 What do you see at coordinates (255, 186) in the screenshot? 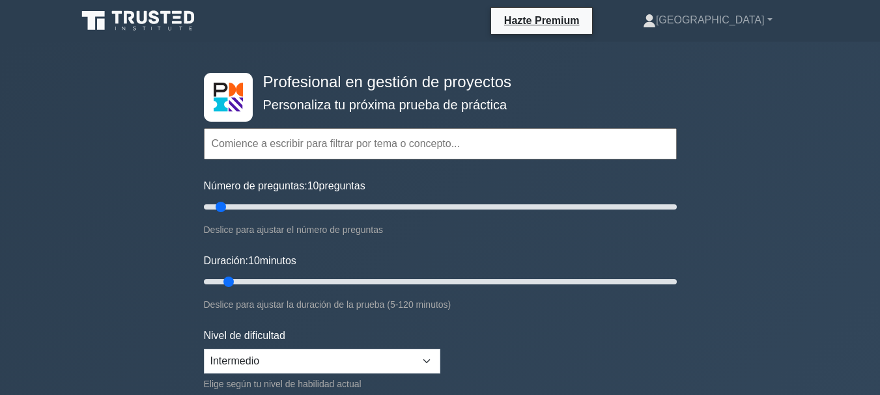
I see `font: Número de preguntas:` at bounding box center [255, 186].